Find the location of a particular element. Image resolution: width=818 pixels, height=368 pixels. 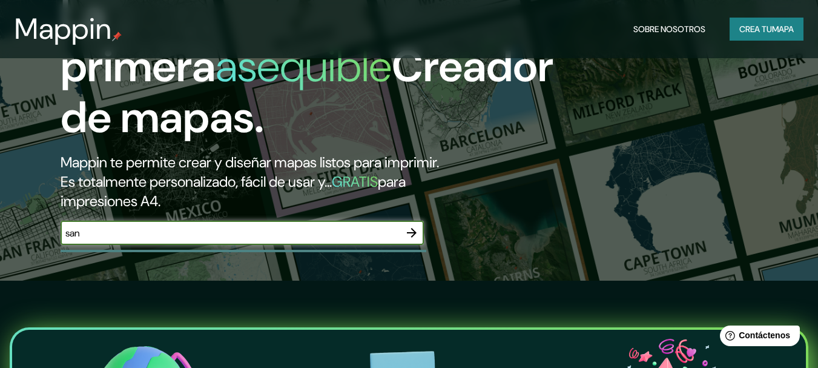

font: Mappin te permite crear y diseñar mapas listos para imprimir. is located at coordinates (250, 162).